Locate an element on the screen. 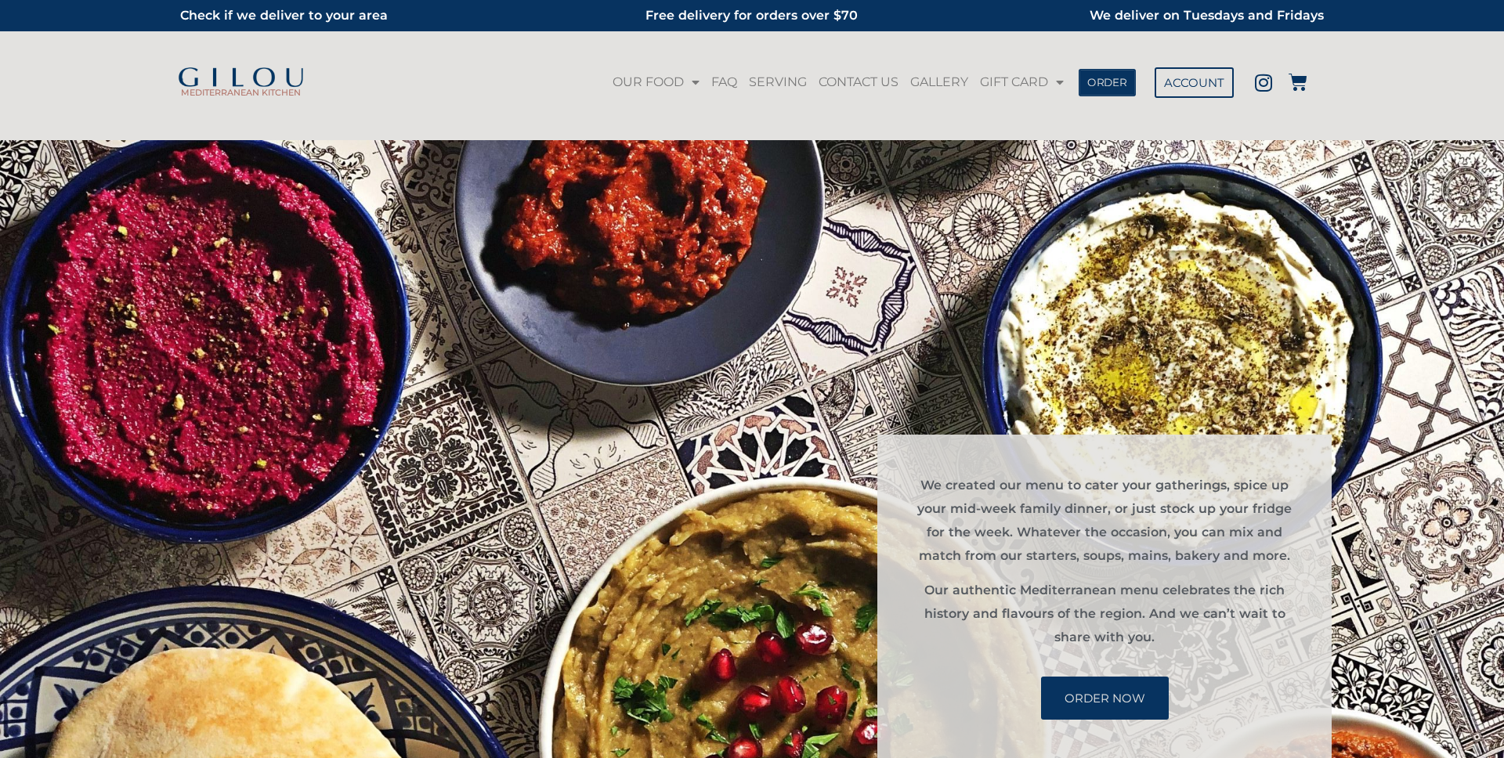 The width and height of the screenshot is (1504, 758). a: ORDER is located at coordinates (1107, 81).